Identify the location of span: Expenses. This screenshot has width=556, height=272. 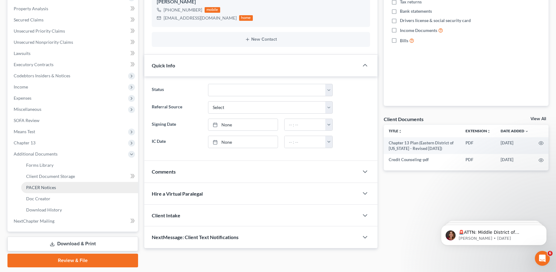
(22, 98).